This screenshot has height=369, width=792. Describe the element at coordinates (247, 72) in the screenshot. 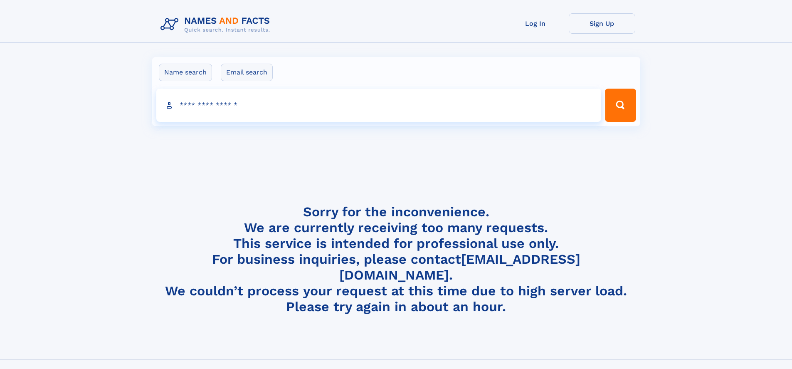

I see `label: Email search` at that location.